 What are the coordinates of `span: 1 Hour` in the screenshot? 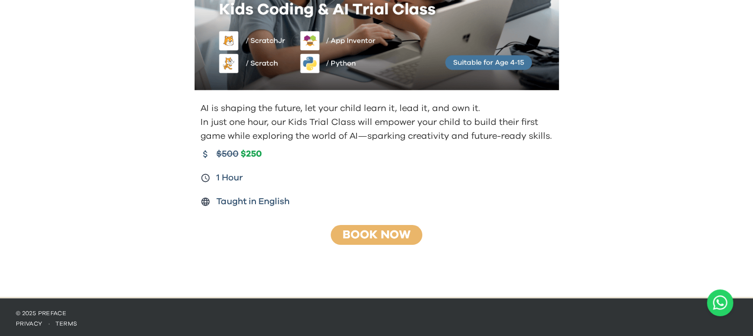 It's located at (230, 178).